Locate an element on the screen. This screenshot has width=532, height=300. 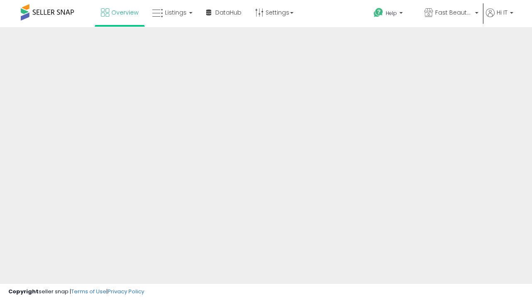
a: Help is located at coordinates (392, 14).